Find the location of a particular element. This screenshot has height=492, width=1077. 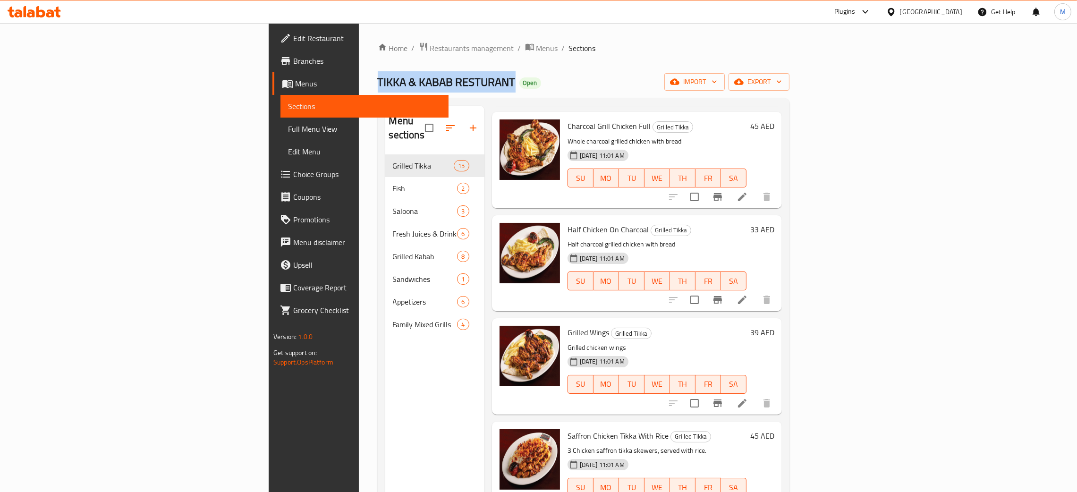

img: Saffron Chicken Tikka With Rice is located at coordinates (530, 459).